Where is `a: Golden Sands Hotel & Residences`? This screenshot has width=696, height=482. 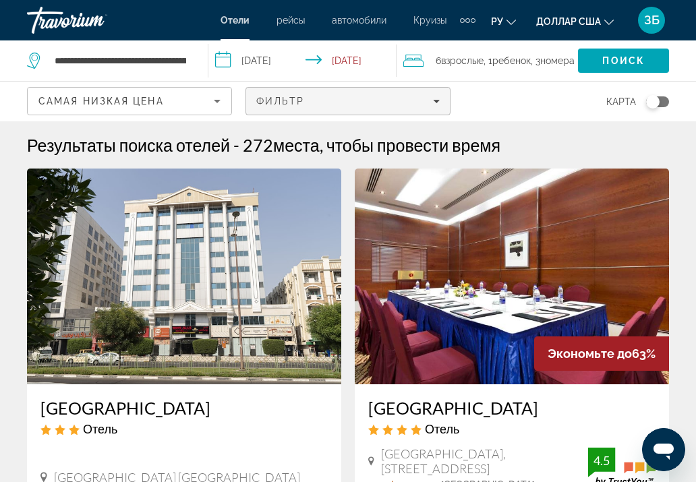
a: Golden Sands Hotel & Residences is located at coordinates (512, 277).